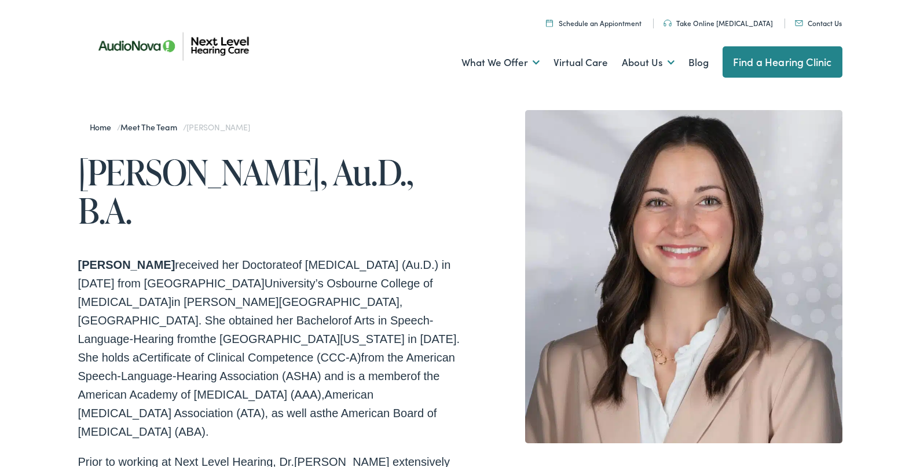 The height and width of the screenshot is (467, 920). Describe the element at coordinates (648, 63) in the screenshot. I see `a: About Us` at that location.